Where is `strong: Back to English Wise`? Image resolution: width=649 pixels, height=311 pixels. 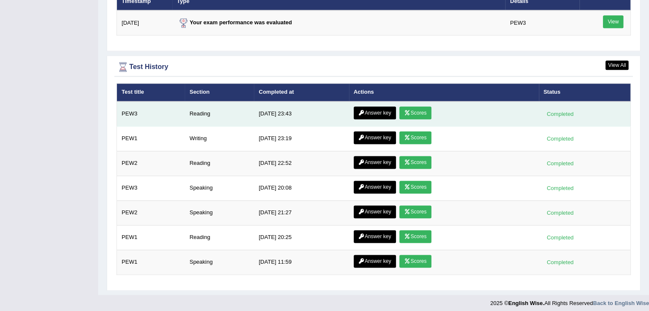 strong: Back to English Wise is located at coordinates (621, 303).